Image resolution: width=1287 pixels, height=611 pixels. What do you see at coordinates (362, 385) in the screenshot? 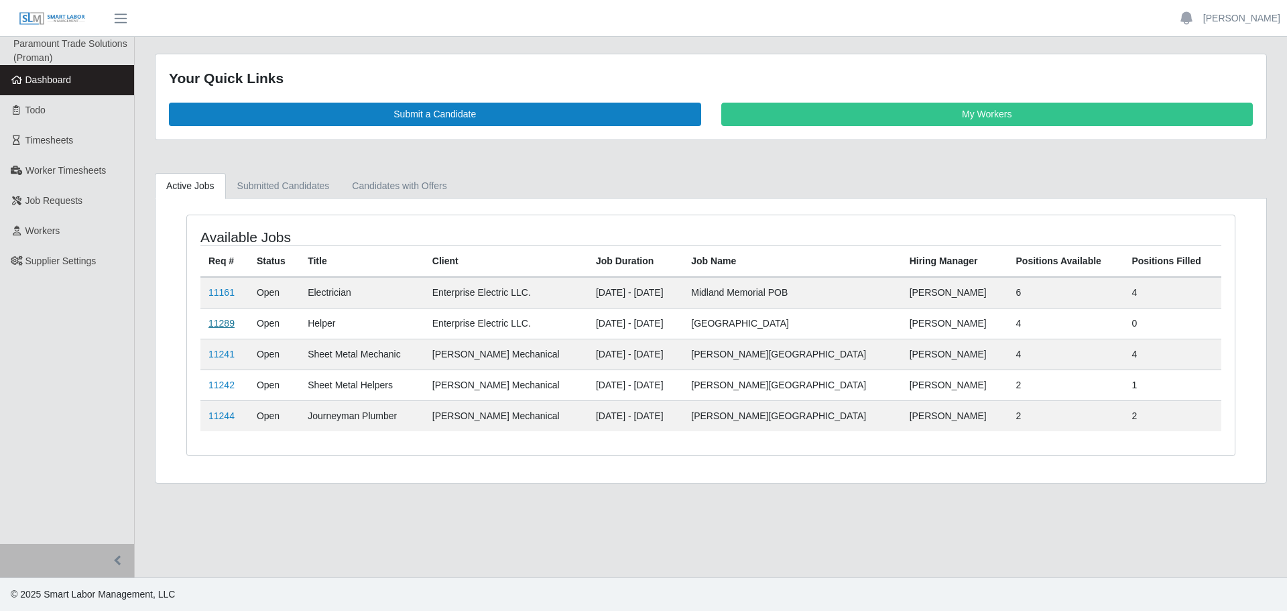
I see `td: Sheet Metal Helpers` at bounding box center [362, 385].